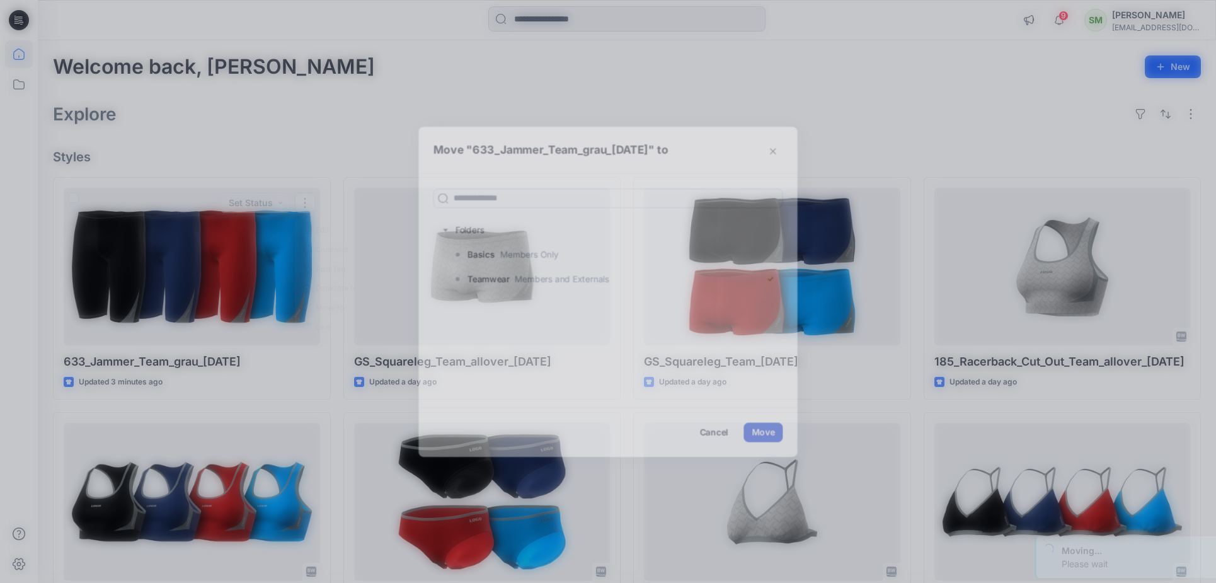  What do you see at coordinates (714, 432) in the screenshot?
I see `button: Cancel` at bounding box center [714, 432].